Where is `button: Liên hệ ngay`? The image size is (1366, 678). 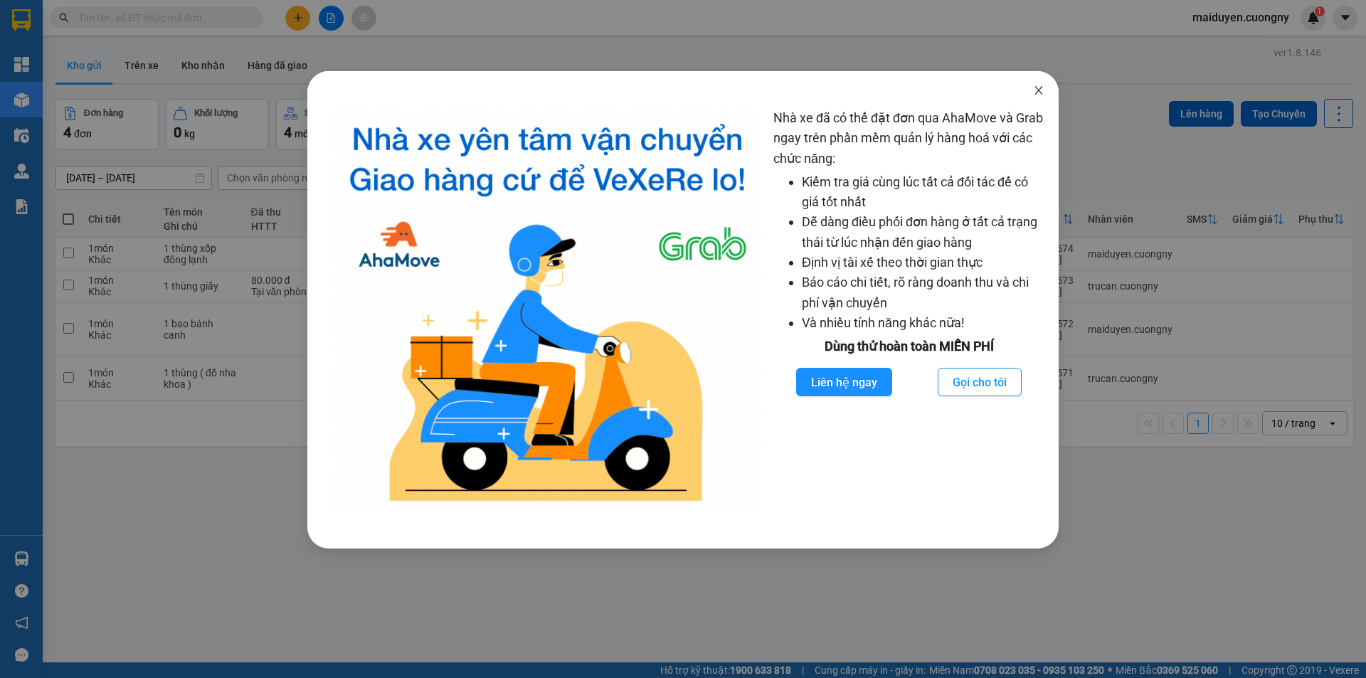
button: Liên hệ ngay is located at coordinates (844, 382).